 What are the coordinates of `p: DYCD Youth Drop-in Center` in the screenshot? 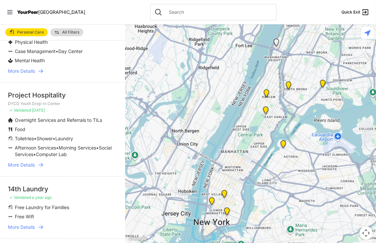 It's located at (62, 104).